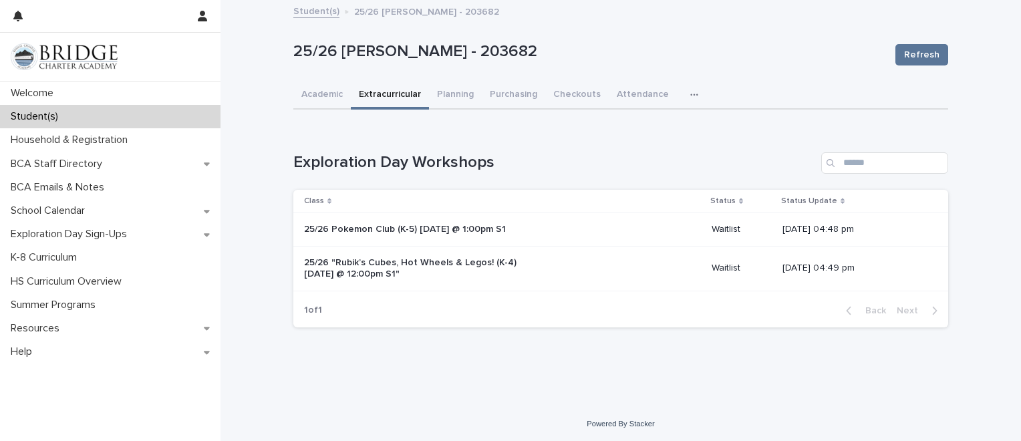  What do you see at coordinates (60, 187) in the screenshot?
I see `p: BCA Emails & Notes` at bounding box center [60, 187].